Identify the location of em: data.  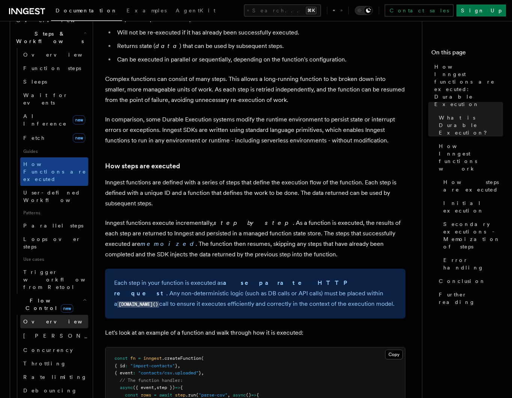
(167, 46).